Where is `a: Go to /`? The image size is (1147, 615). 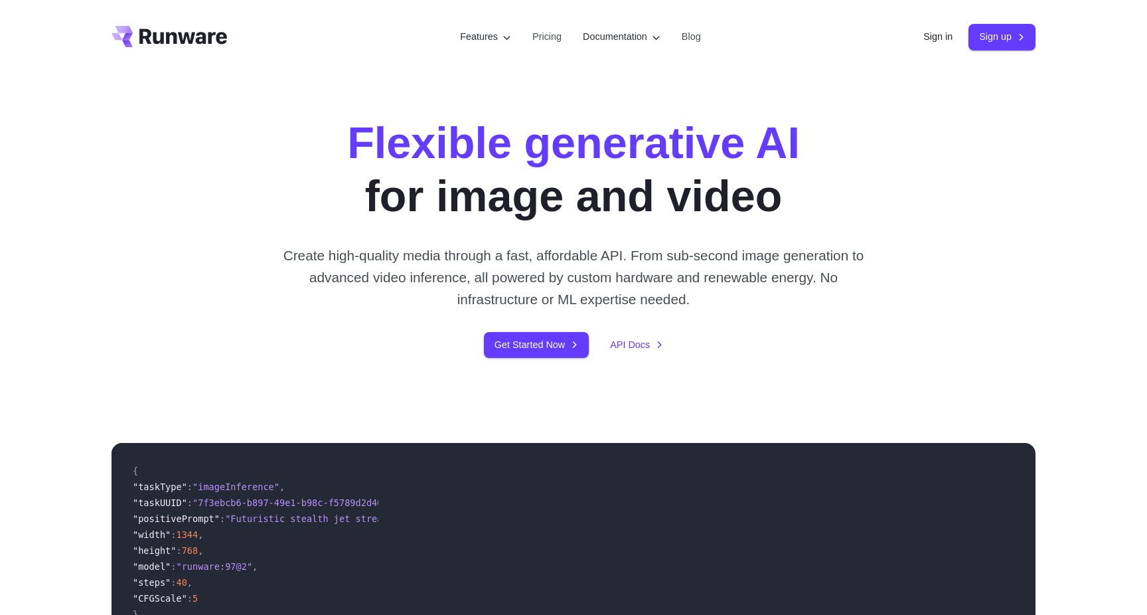 a: Go to / is located at coordinates (169, 36).